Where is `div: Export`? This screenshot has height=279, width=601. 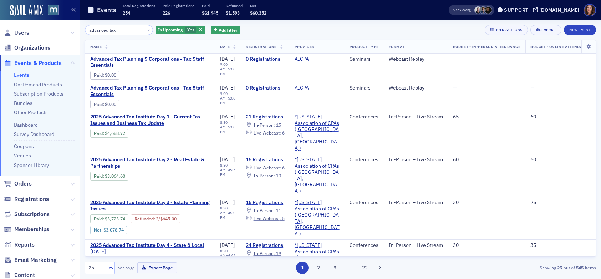 div: Export is located at coordinates (549, 30).